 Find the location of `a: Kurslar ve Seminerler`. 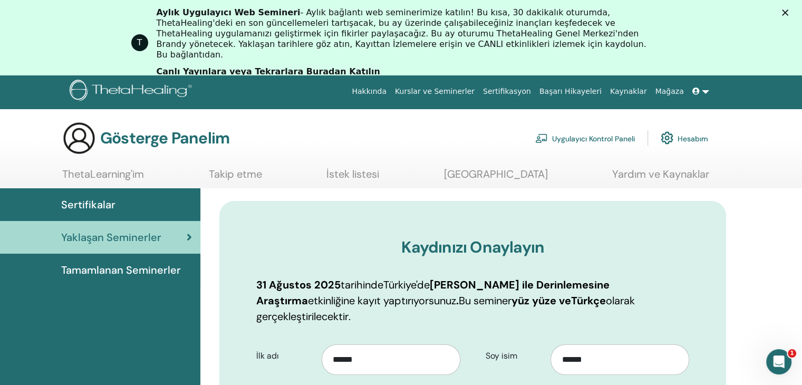

a: Kurslar ve Seminerler is located at coordinates (434, 91).